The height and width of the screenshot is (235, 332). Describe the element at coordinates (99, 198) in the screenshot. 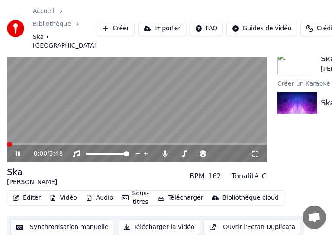

I see `button: Audio` at that location.